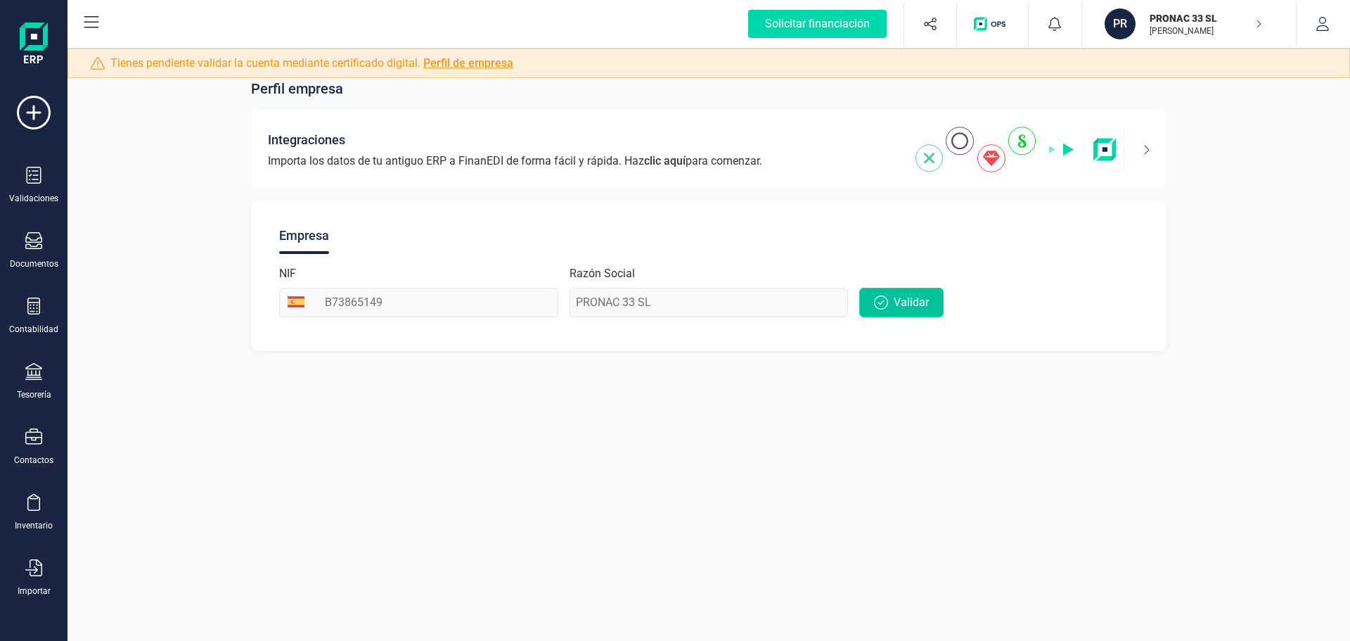  What do you see at coordinates (304, 236) in the screenshot?
I see `div: Empresa` at bounding box center [304, 236].